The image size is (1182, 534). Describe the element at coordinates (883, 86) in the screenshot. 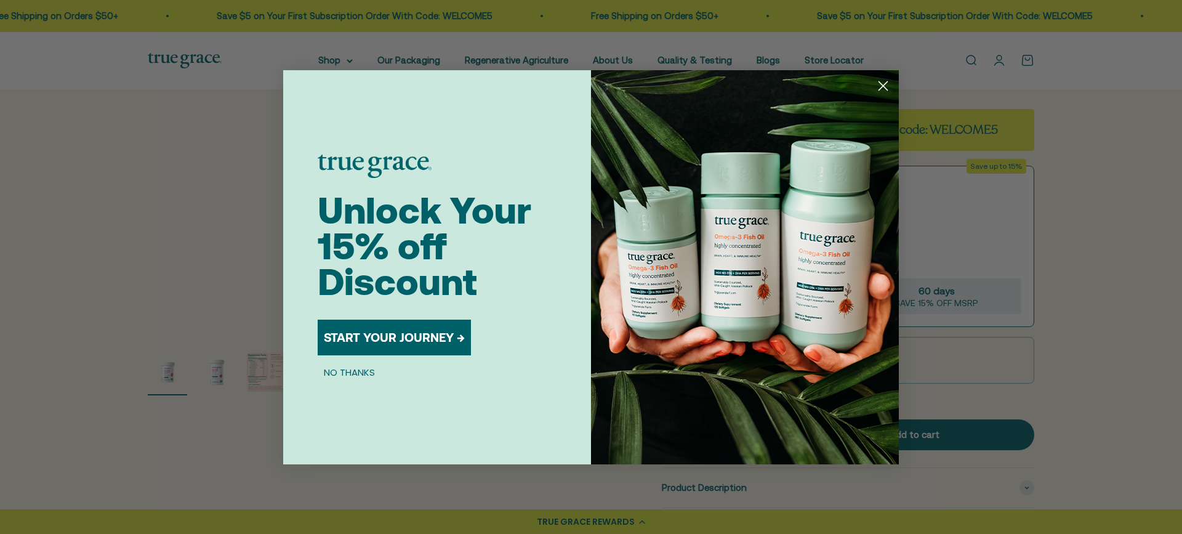

I see `button: Close dialog` at that location.